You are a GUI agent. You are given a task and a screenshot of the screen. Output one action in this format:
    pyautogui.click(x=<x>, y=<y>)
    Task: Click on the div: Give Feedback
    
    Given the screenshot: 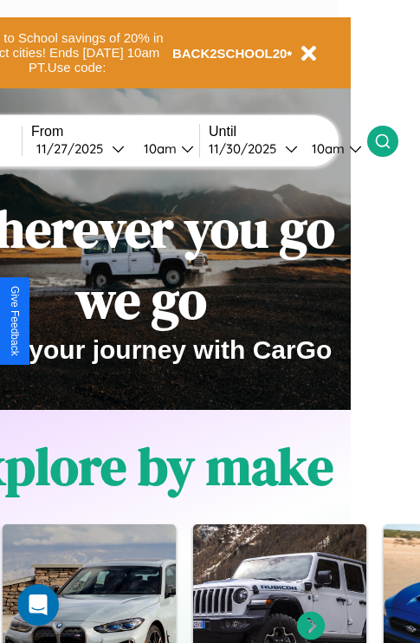 What is the action you would take?
    pyautogui.click(x=15, y=321)
    